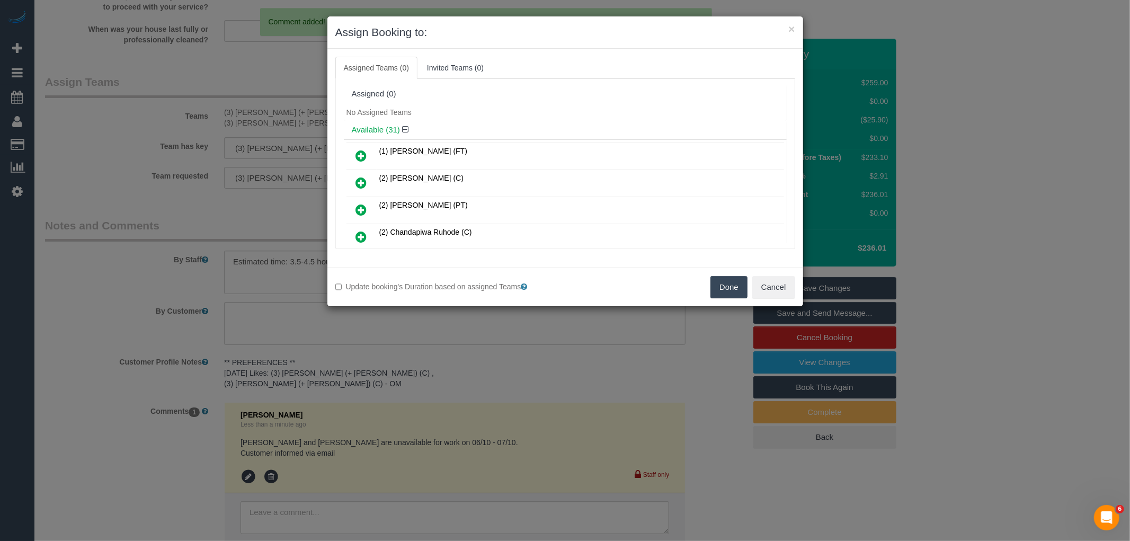 Image resolution: width=1130 pixels, height=541 pixels. What do you see at coordinates (565, 32) in the screenshot?
I see `h3: Assign Booking to:` at bounding box center [565, 32].